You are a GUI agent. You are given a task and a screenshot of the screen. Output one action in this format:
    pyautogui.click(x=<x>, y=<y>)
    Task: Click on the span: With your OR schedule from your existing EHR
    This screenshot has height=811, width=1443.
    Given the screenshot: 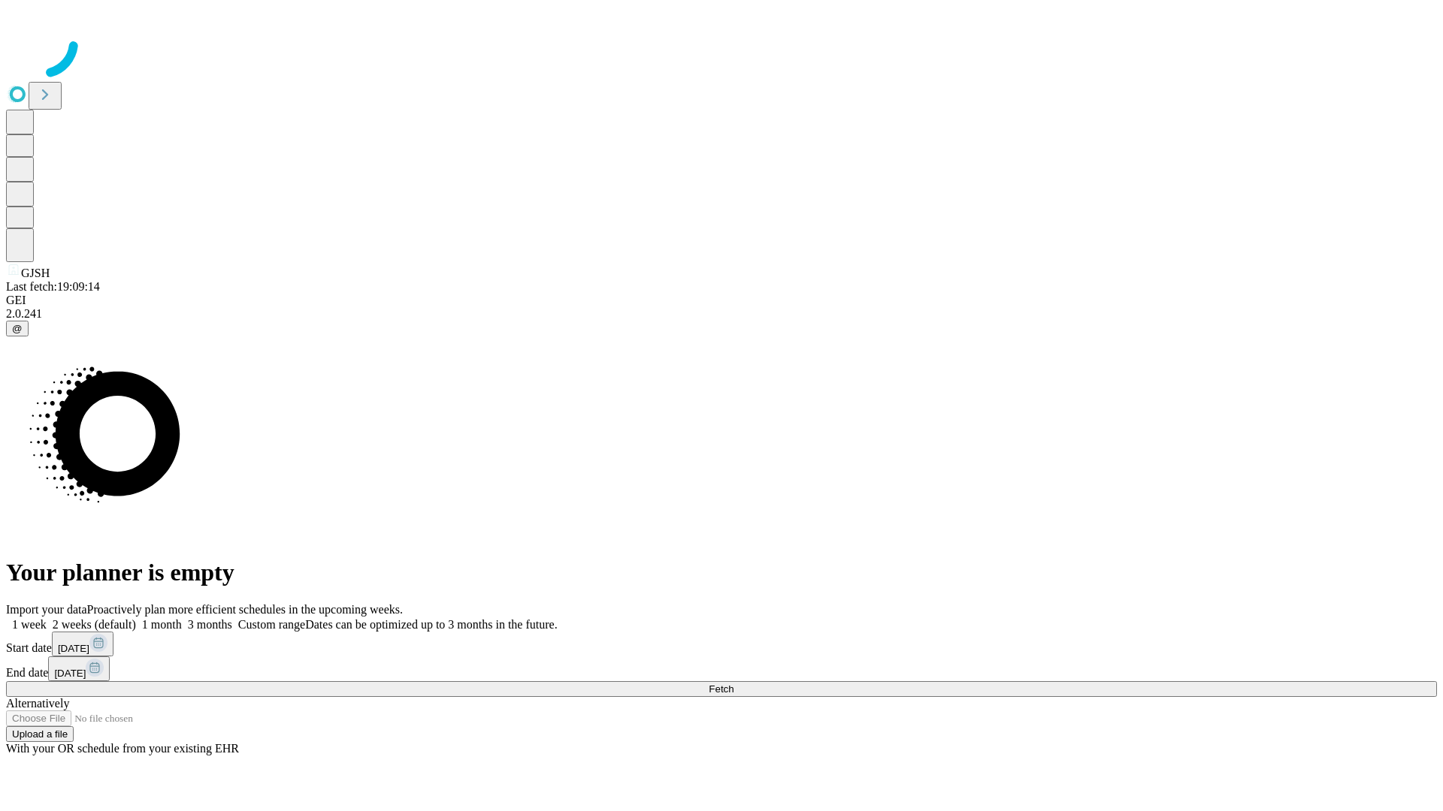 What is the action you would take?
    pyautogui.click(x=122, y=748)
    